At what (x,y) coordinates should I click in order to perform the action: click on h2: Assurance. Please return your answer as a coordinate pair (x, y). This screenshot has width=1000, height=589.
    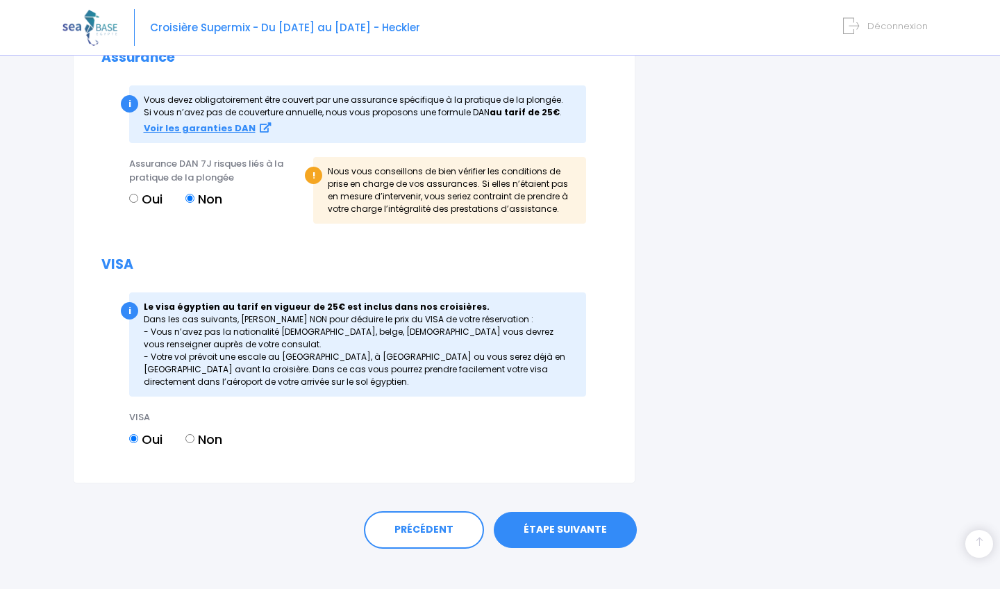
    Looking at the image, I should click on (354, 58).